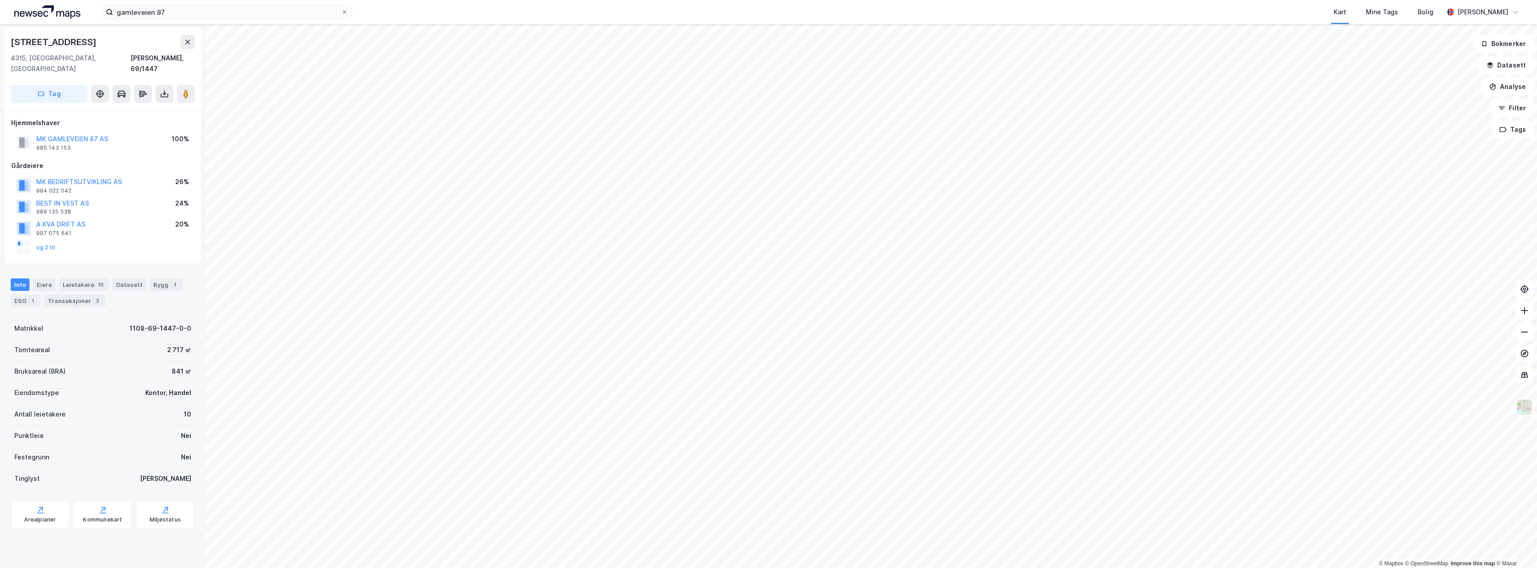  Describe the element at coordinates (1515, 546) in the screenshot. I see `div: Kontrollprogram for chat` at that location.